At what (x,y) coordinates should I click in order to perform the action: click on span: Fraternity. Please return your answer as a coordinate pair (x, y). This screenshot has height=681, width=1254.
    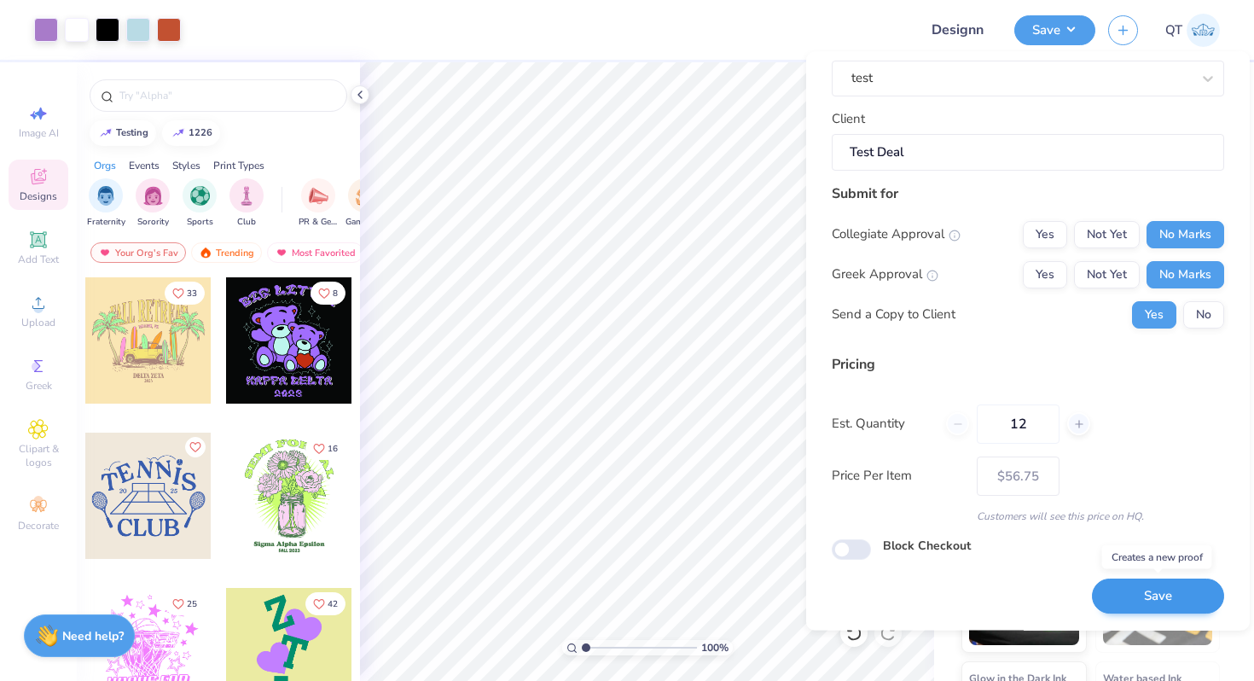
    Looking at the image, I should click on (106, 222).